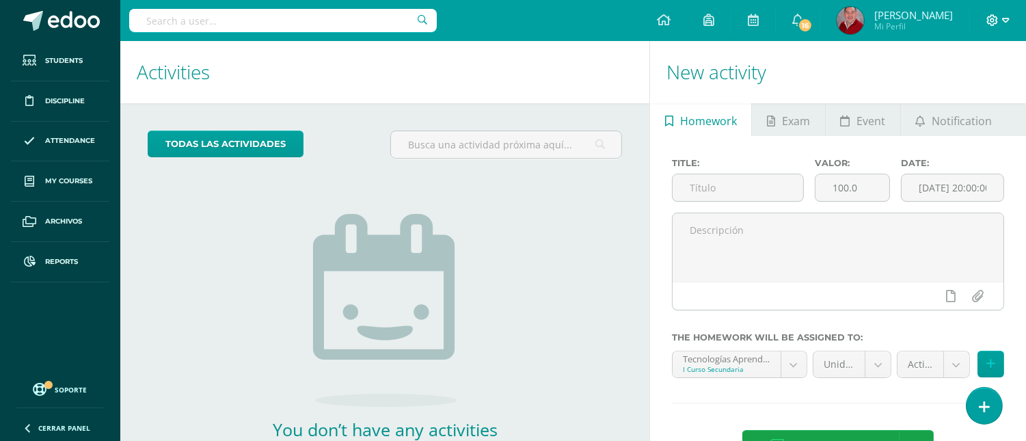 Image resolution: width=1026 pixels, height=441 pixels. Describe the element at coordinates (385, 310) in the screenshot. I see `img: no_activities.png` at that location.